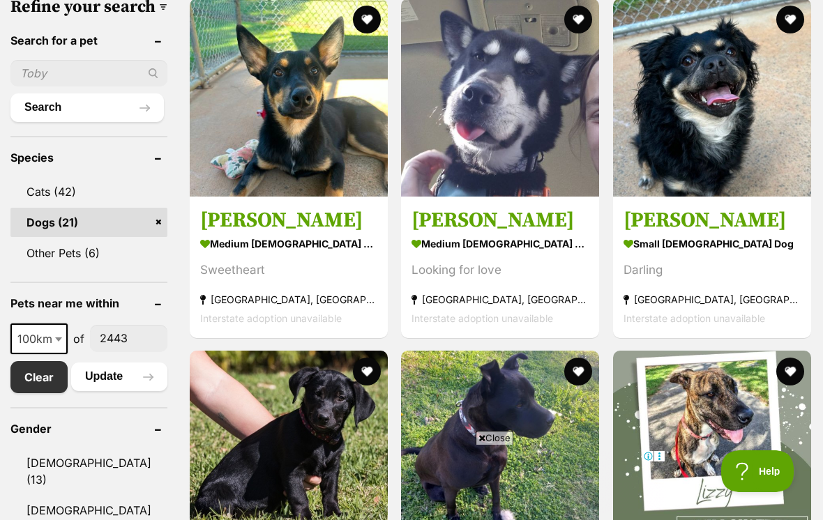  What do you see at coordinates (712, 269) in the screenshot?
I see `div: Darling` at bounding box center [712, 269].